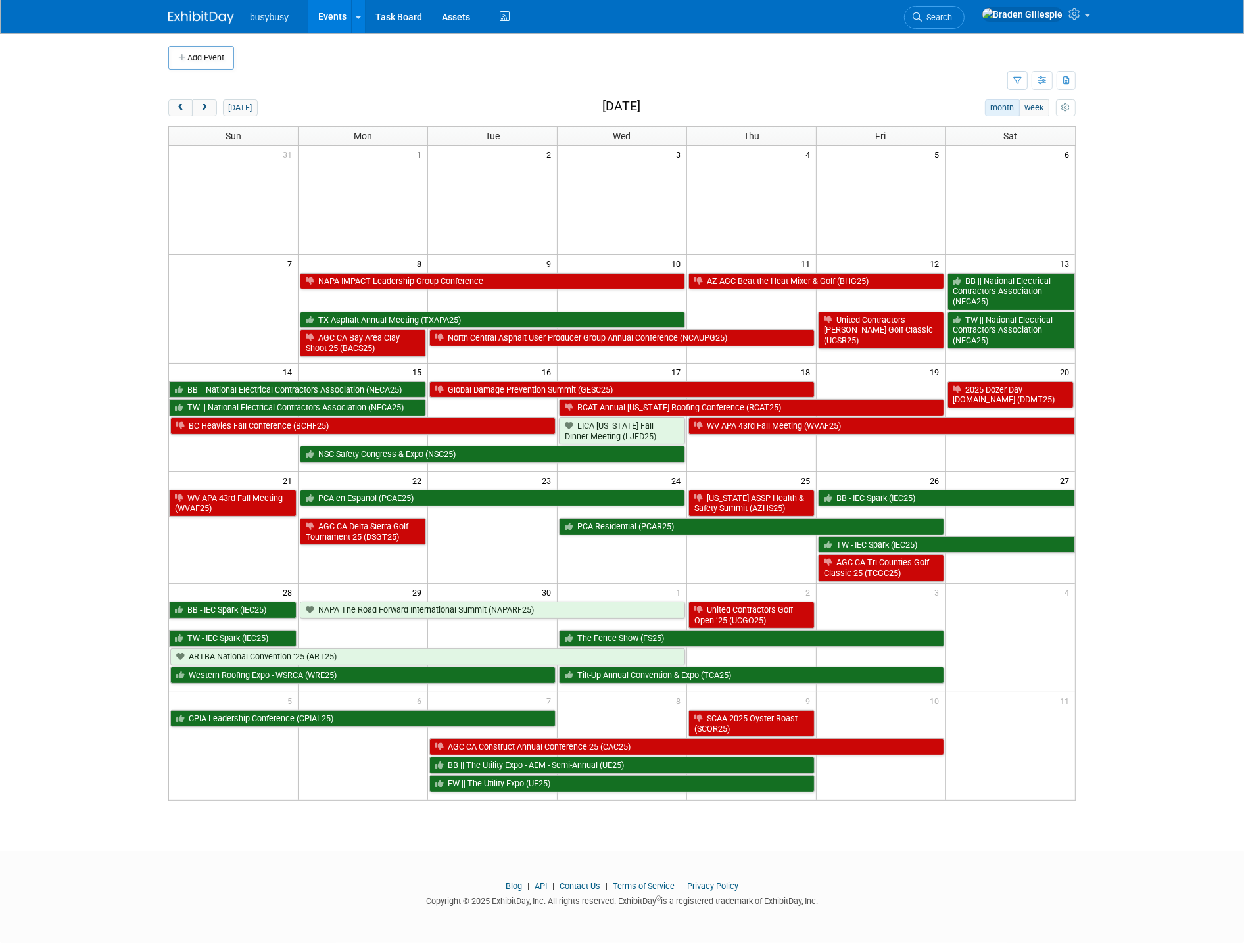 The height and width of the screenshot is (952, 1244). What do you see at coordinates (298, 390) in the screenshot?
I see `a: BB || National Electrical Contractors Association (NECA25)` at bounding box center [298, 390].